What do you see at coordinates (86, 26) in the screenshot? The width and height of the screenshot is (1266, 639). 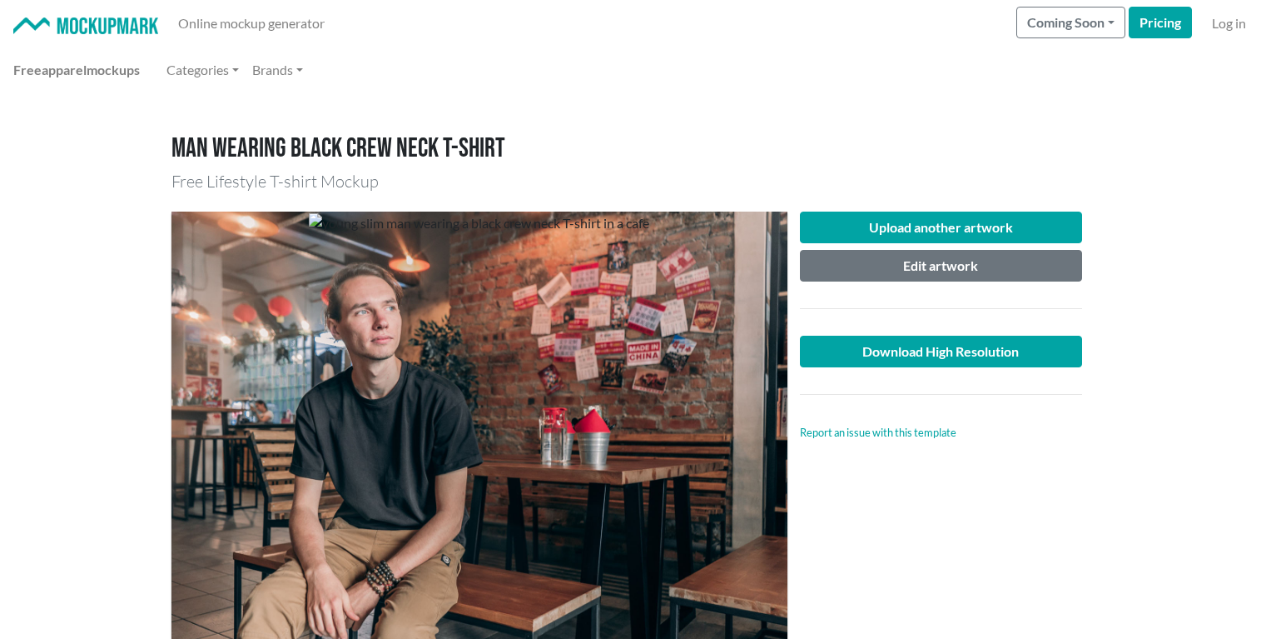 I see `img: Mockup Mark` at bounding box center [86, 26].